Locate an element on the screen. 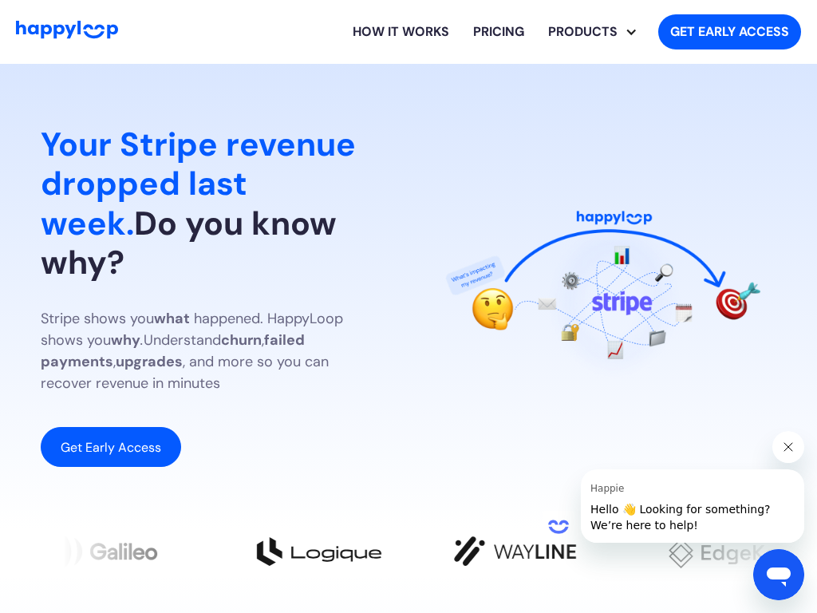 Image resolution: width=817 pixels, height=613 pixels. a: Go to Home Page is located at coordinates (67, 32).